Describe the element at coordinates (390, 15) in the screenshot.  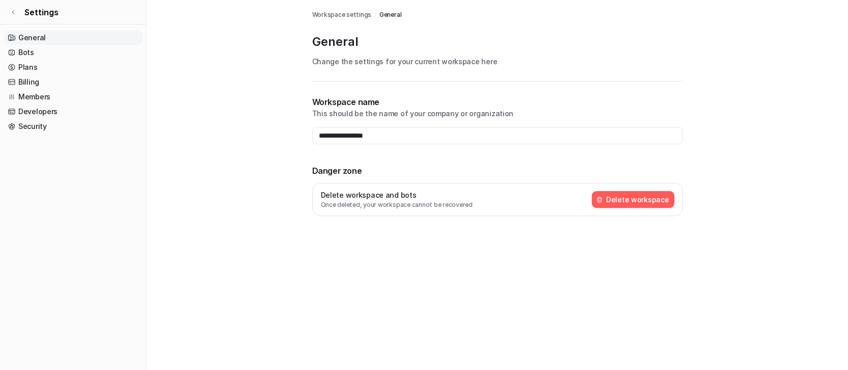
I see `span: General` at that location.